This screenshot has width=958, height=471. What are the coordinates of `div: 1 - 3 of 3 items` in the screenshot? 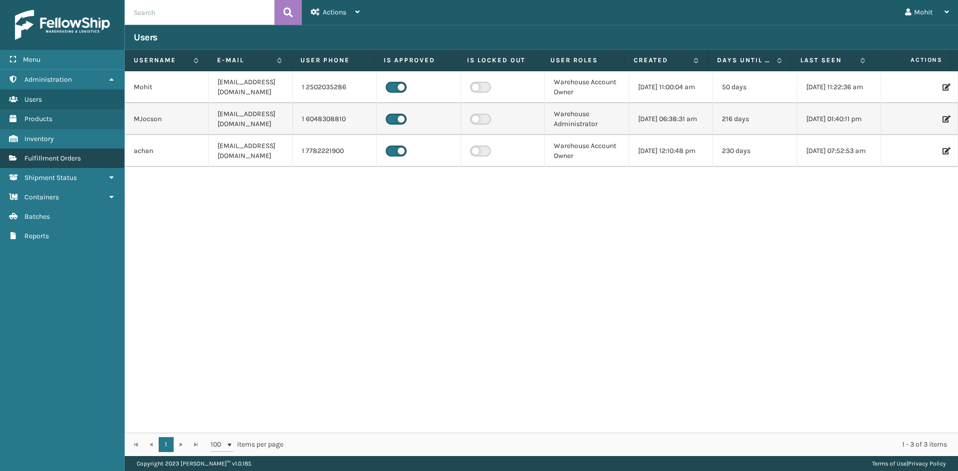 It's located at (622, 445).